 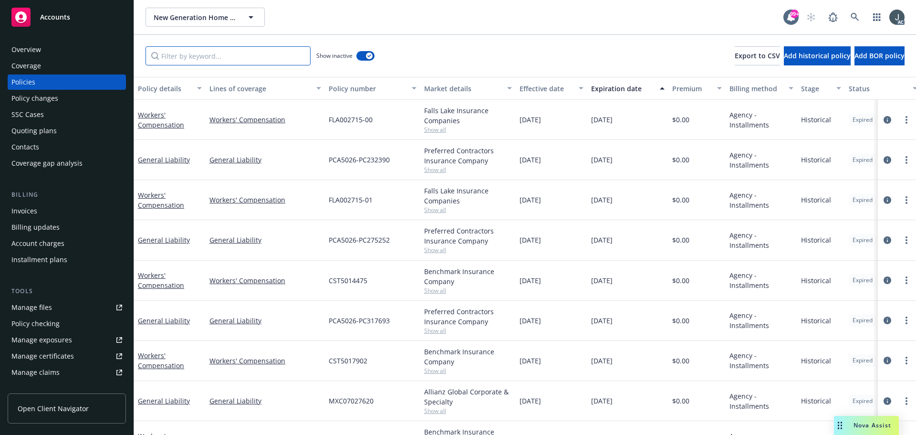 I want to click on span: Show inactive, so click(x=335, y=55).